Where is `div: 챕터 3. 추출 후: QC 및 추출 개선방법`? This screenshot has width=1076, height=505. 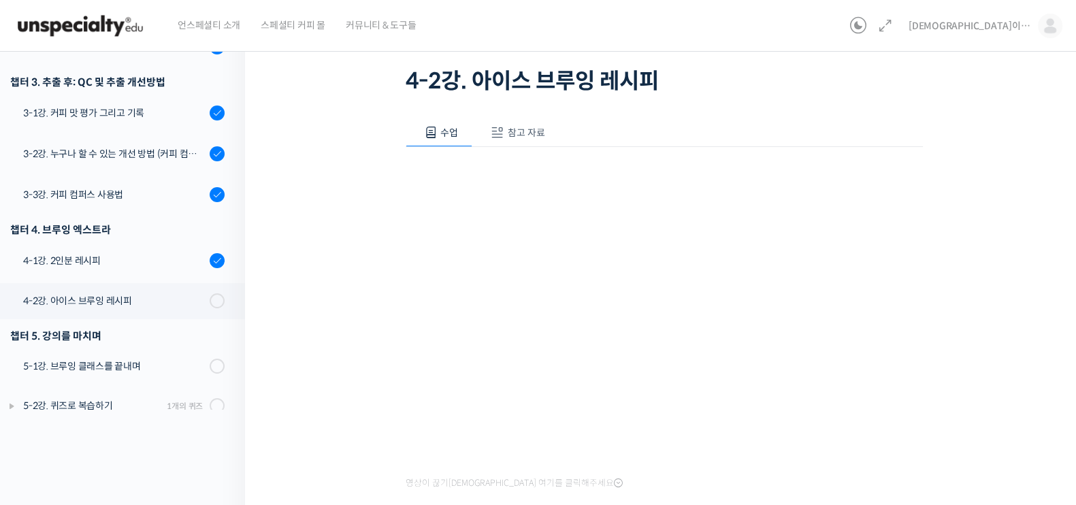
div: 챕터 3. 추출 후: QC 및 추출 개선방법 is located at coordinates (117, 82).